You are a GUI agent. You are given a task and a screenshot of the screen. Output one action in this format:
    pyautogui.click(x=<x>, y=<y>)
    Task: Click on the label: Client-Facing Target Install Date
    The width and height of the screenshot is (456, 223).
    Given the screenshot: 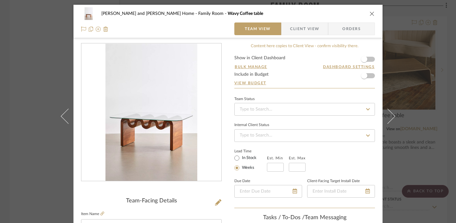 What is the action you would take?
    pyautogui.click(x=333, y=181)
    